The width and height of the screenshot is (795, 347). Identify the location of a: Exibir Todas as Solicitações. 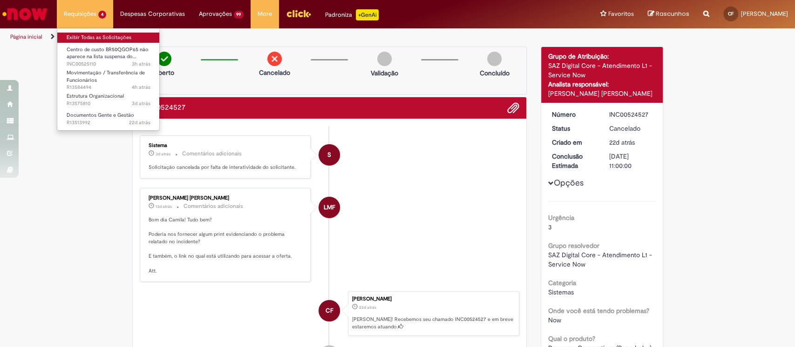
(108, 38).